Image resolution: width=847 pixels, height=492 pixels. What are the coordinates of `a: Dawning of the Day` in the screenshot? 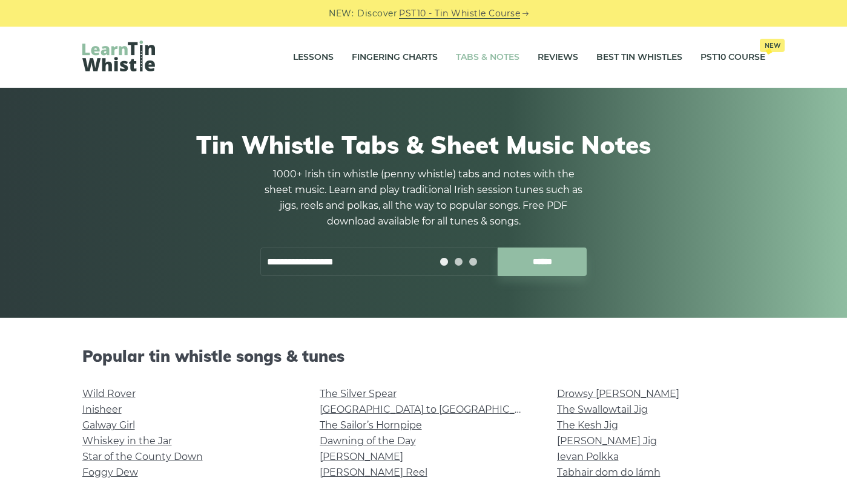 It's located at (368, 441).